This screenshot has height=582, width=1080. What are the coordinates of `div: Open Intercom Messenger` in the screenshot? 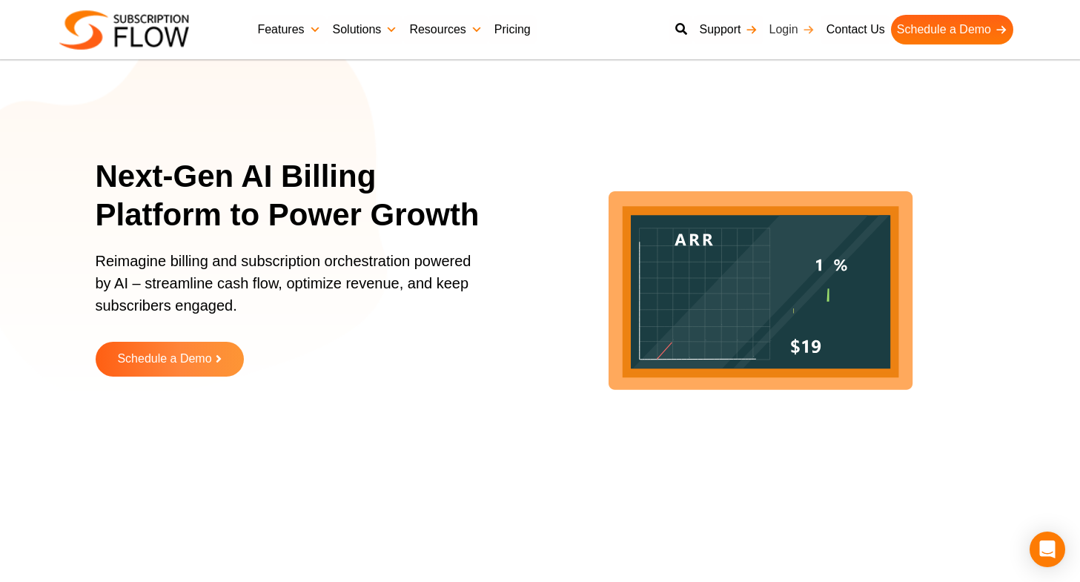 It's located at (1048, 549).